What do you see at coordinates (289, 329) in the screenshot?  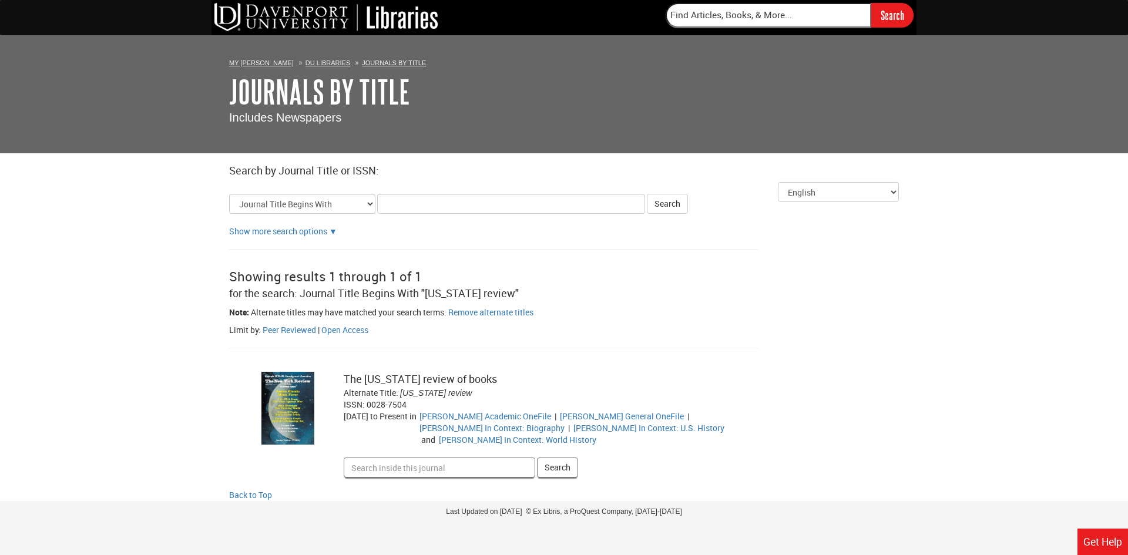 I see `a: Filter by peer reviewed` at bounding box center [289, 329].